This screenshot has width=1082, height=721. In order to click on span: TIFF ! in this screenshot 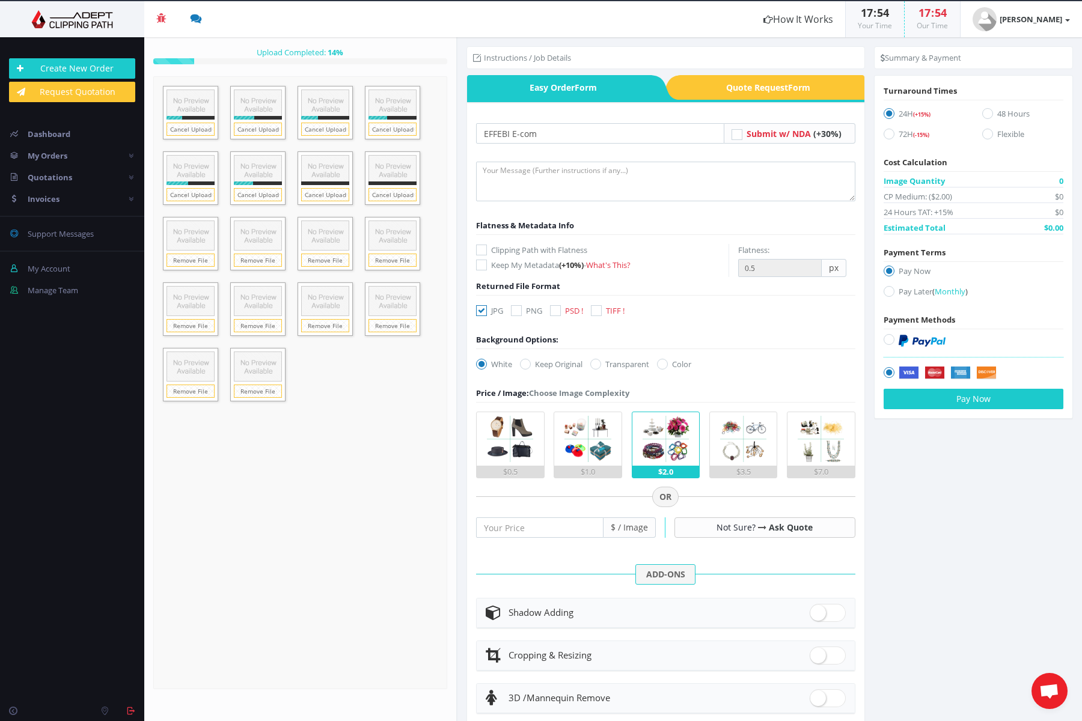, I will do `click(615, 311)`.